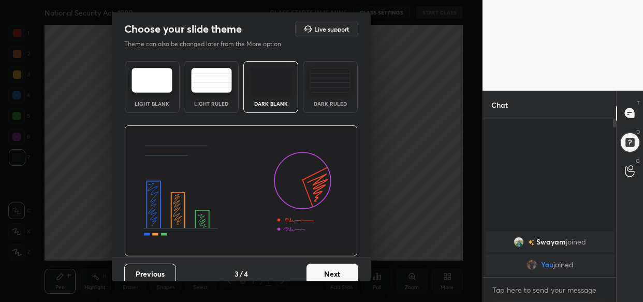  I want to click on p: Chat, so click(500, 105).